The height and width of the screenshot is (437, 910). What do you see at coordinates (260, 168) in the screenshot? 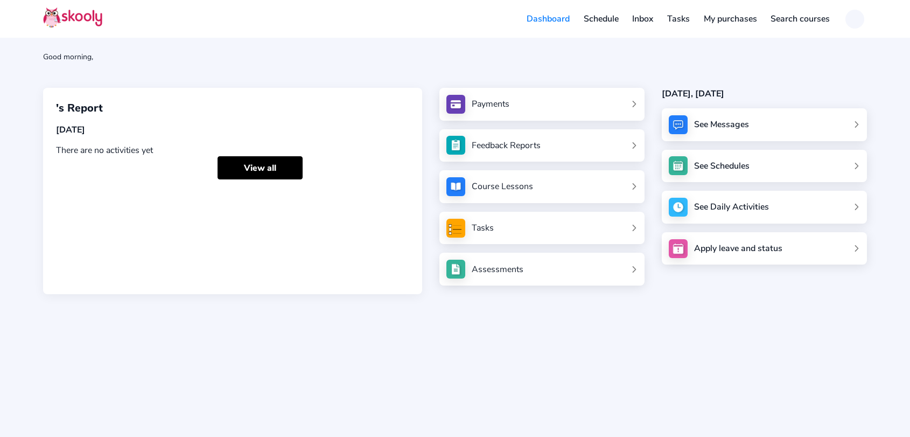
I see `a: View all` at bounding box center [260, 168].